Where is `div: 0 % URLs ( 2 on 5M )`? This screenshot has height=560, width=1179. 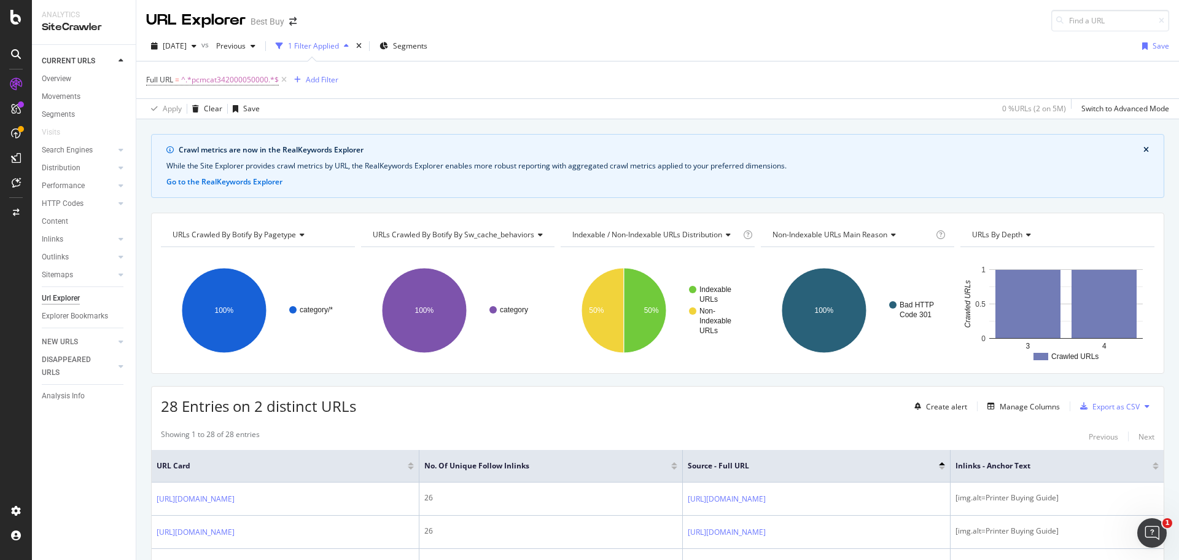 div: 0 % URLs ( 2 on 5M ) is located at coordinates (1034, 108).